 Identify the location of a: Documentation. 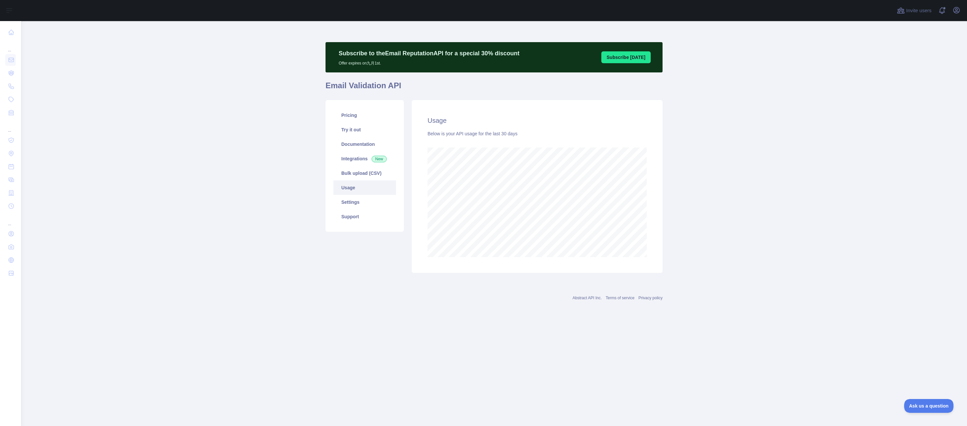
(365, 144).